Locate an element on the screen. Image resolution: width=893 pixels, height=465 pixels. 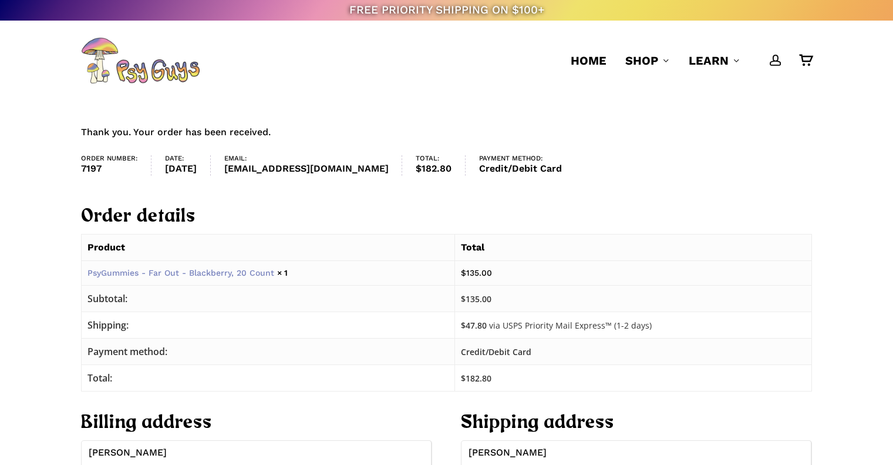
h2: Billing address is located at coordinates (257, 423).